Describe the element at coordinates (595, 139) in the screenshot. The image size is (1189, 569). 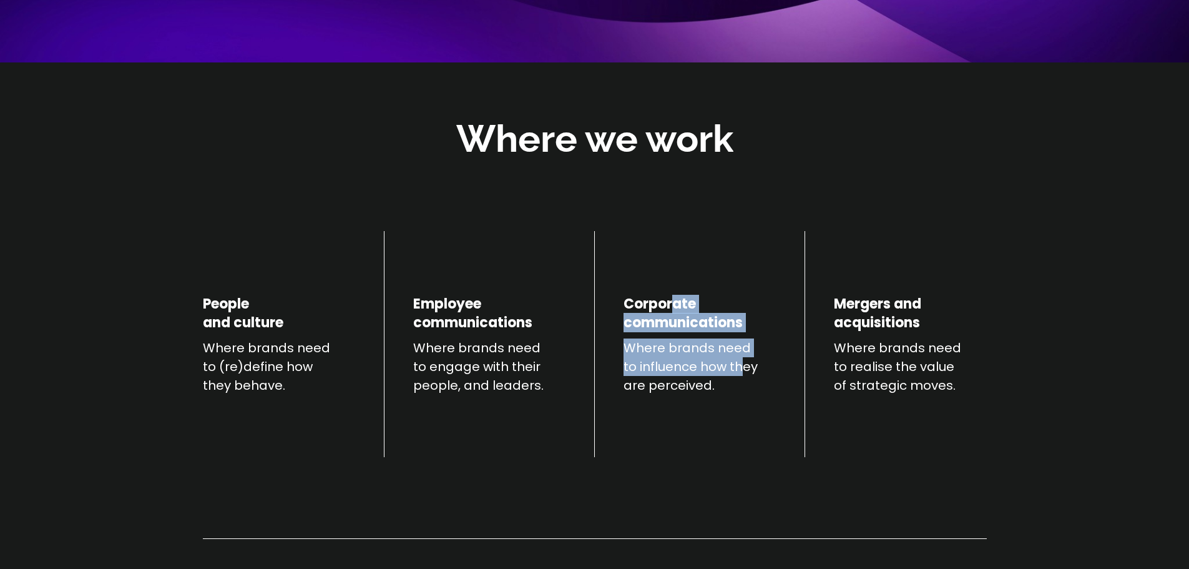
I see `h2: Where we work` at that location.